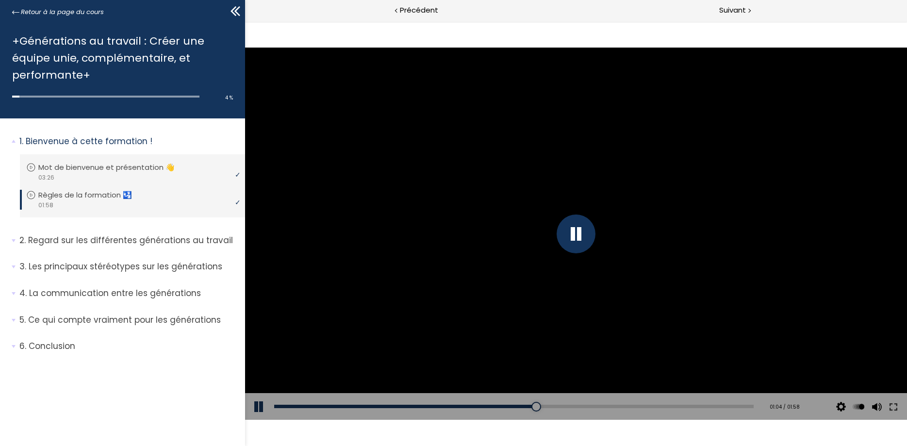  What do you see at coordinates (23, 267) in the screenshot?
I see `span: 3.` at bounding box center [23, 267].